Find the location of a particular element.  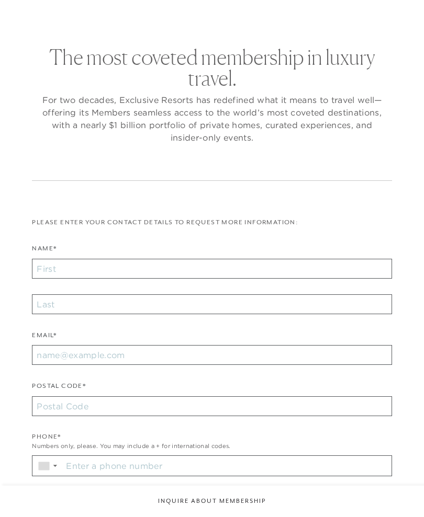

input: Enter a phone number is located at coordinates (226, 466).